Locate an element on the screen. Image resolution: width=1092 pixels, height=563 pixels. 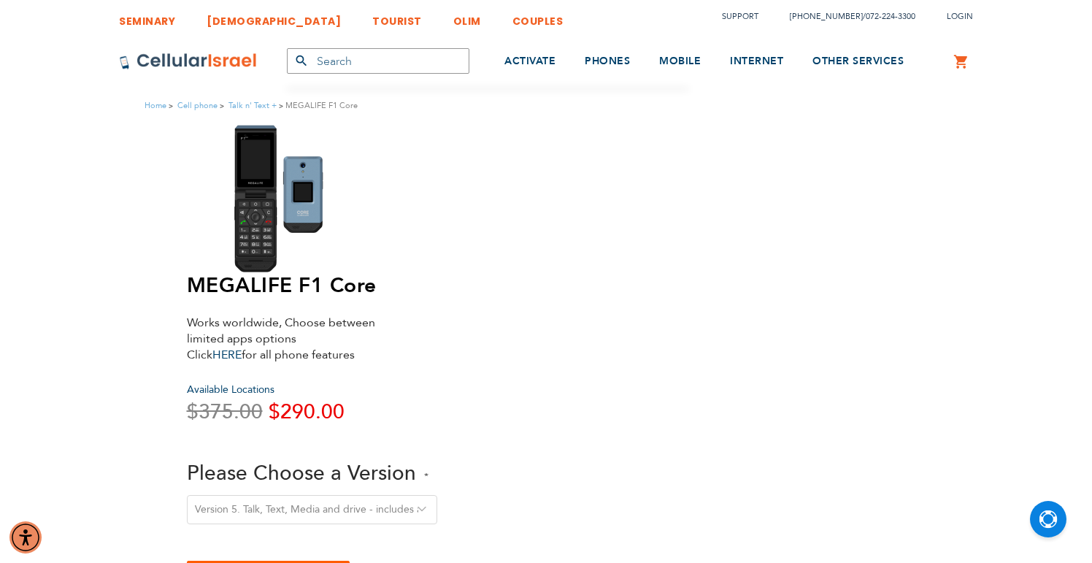
img: Cellular Israel Logo is located at coordinates (188, 61).